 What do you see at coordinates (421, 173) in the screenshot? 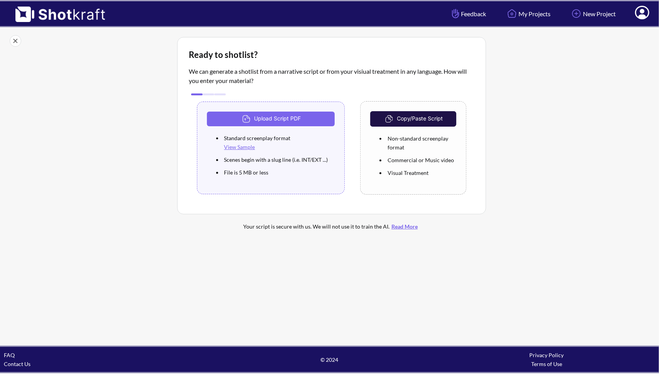
I see `li: Visual Treatment` at bounding box center [421, 173].